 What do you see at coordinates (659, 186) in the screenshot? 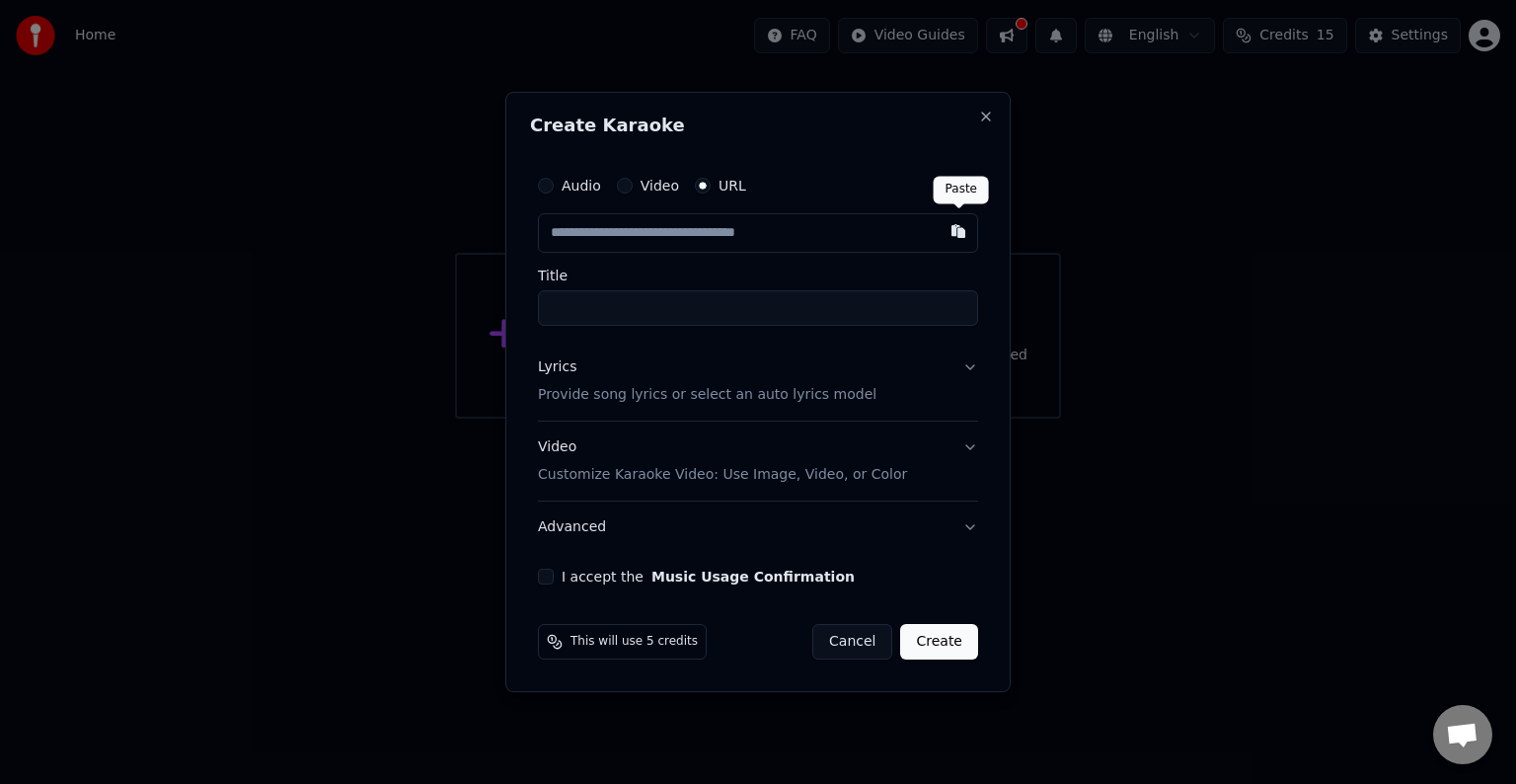
I see `label: Video` at bounding box center [659, 186].